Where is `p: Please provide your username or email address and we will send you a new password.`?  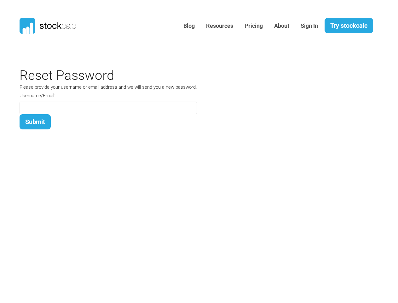
p: Please provide your username or email address and we will send you a new password. is located at coordinates (108, 87).